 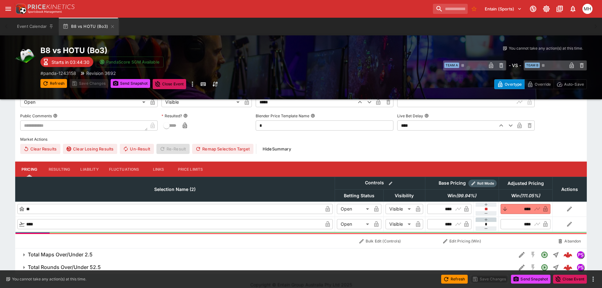 I want to click on span: Betting Status, so click(x=359, y=196).